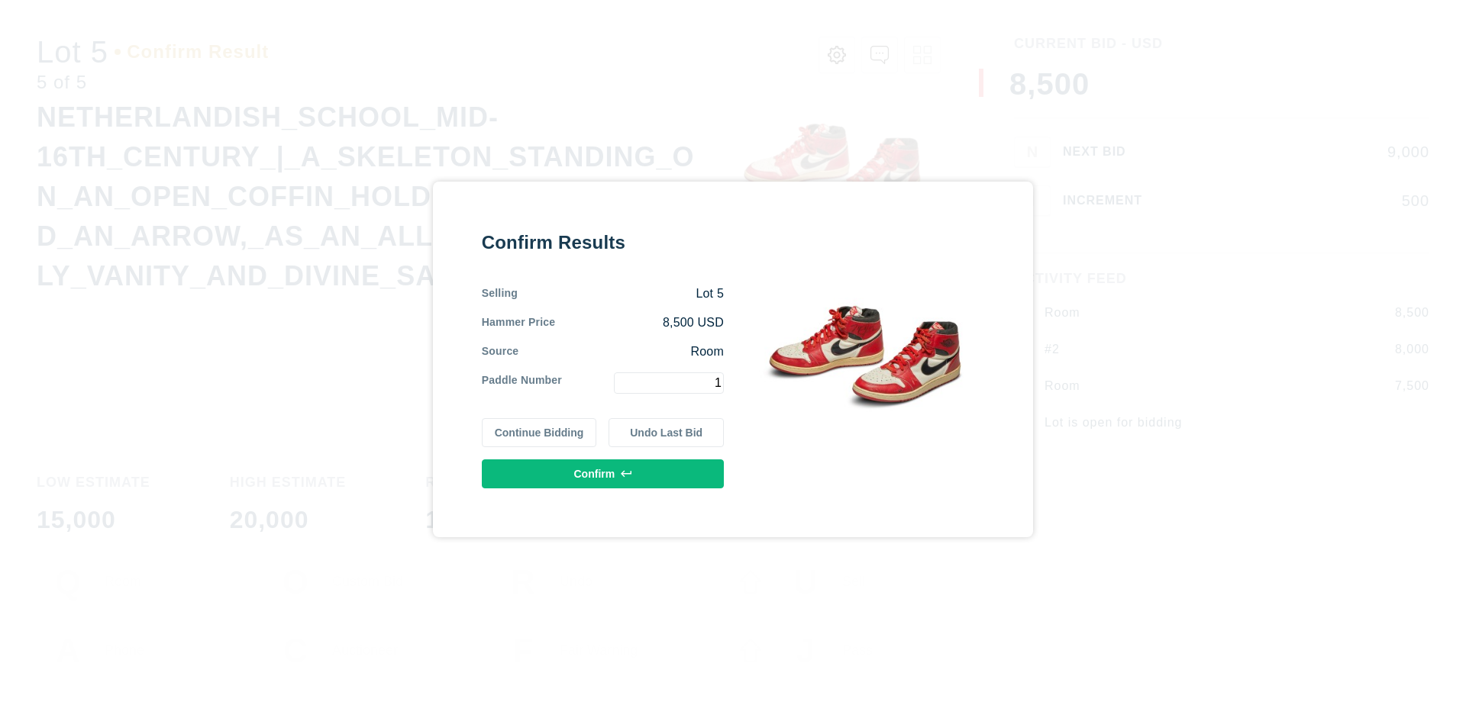 The height and width of the screenshot is (718, 1466). Describe the element at coordinates (518, 323) in the screenshot. I see `div: Hammer Price` at that location.